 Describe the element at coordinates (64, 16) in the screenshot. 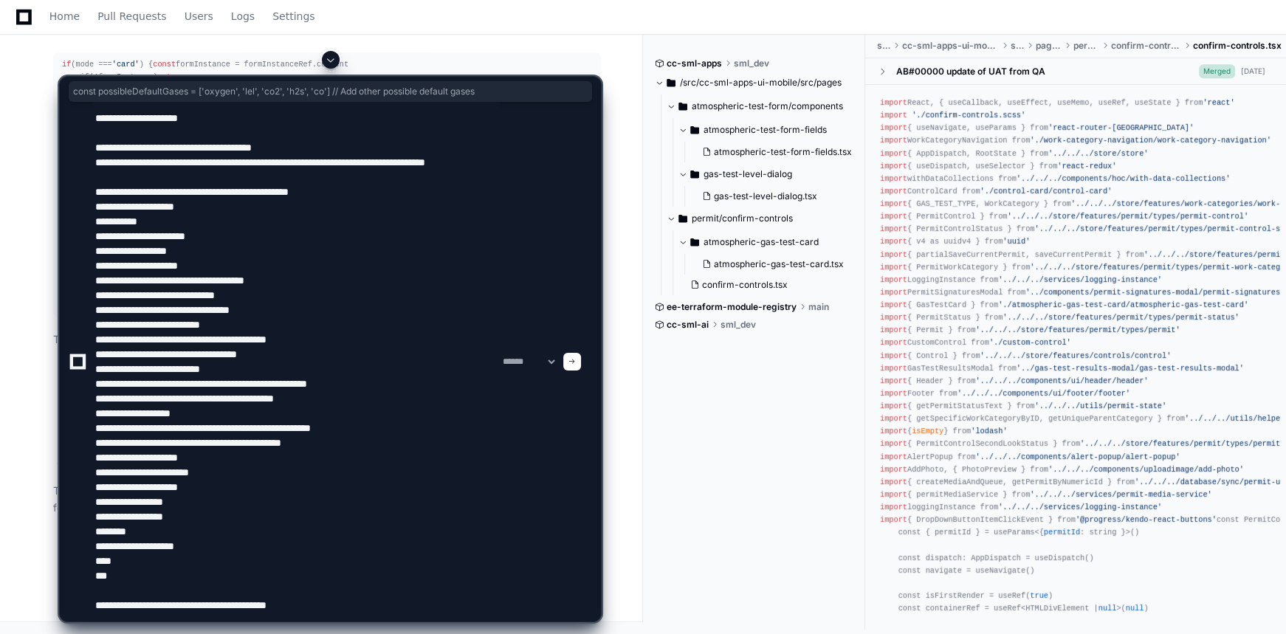

I see `span: Home` at that location.